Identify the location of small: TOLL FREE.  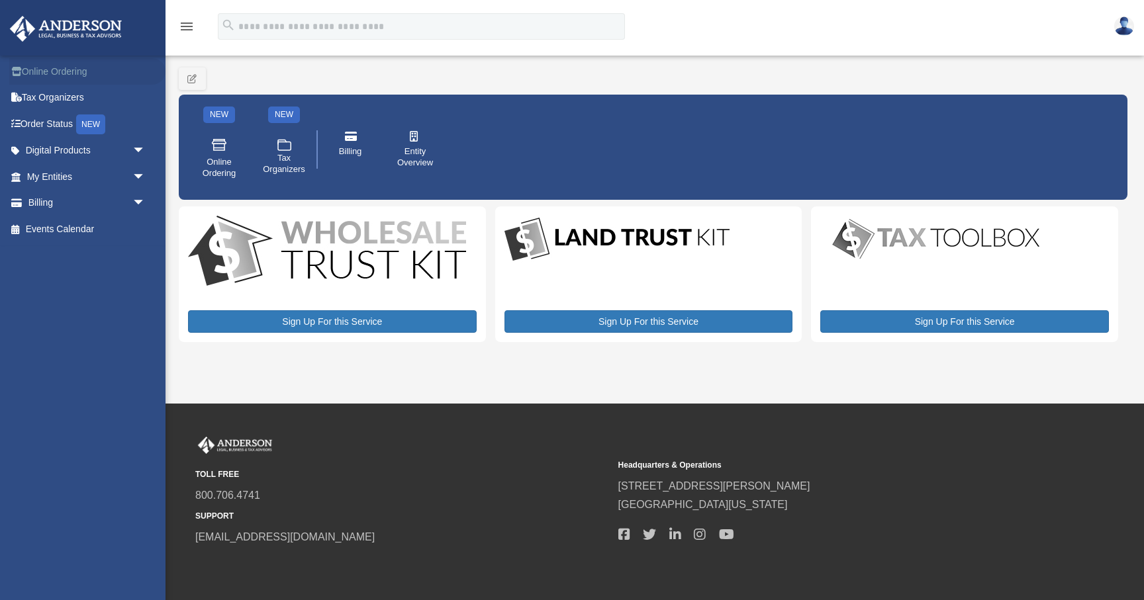
(402, 475).